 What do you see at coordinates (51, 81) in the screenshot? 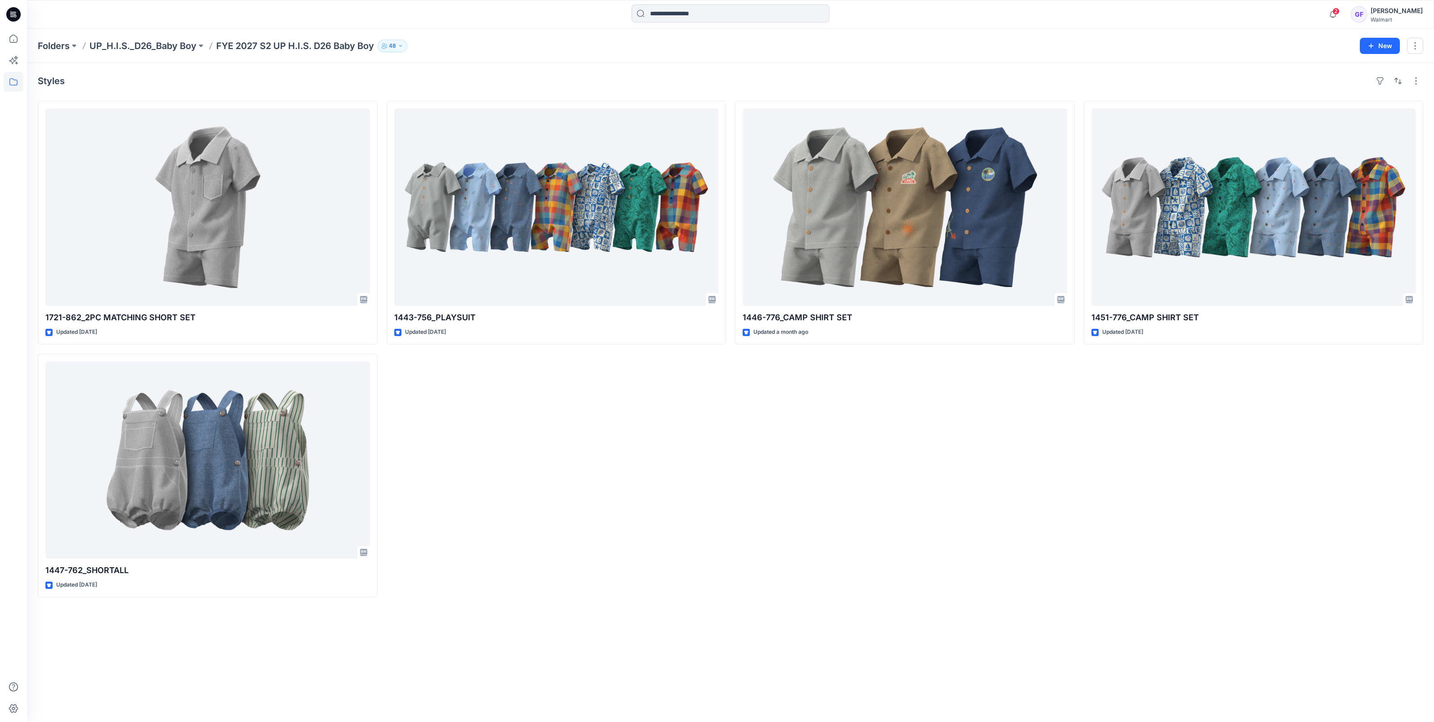
I see `h4: Styles` at bounding box center [51, 81].